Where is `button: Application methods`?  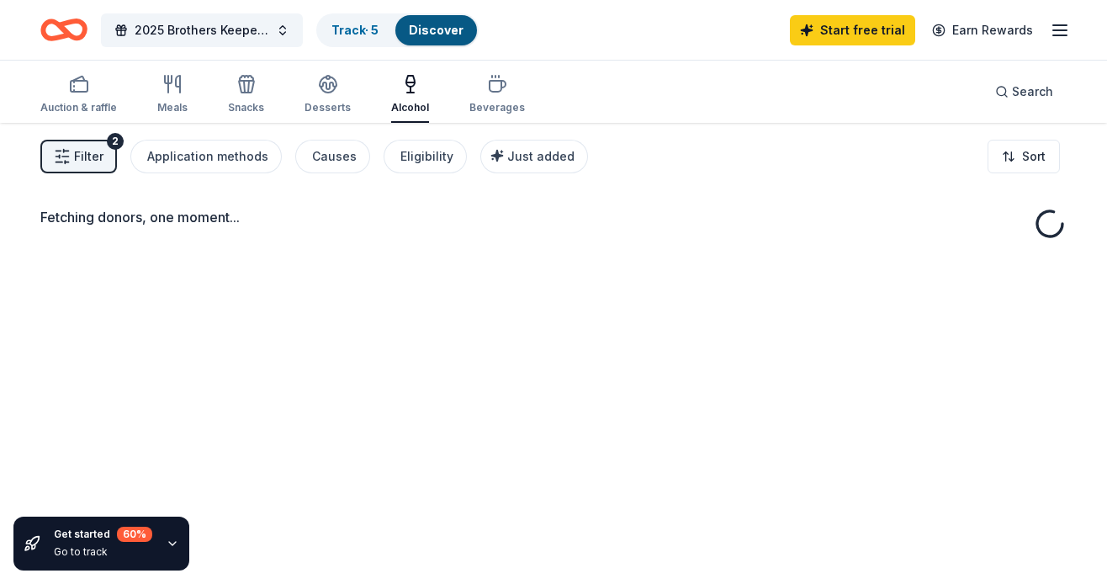
button: Application methods is located at coordinates (206, 156).